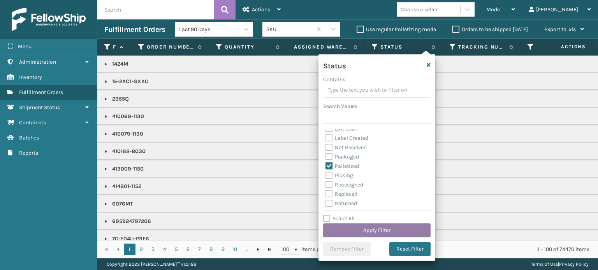  I want to click on label: Quantity, so click(248, 47).